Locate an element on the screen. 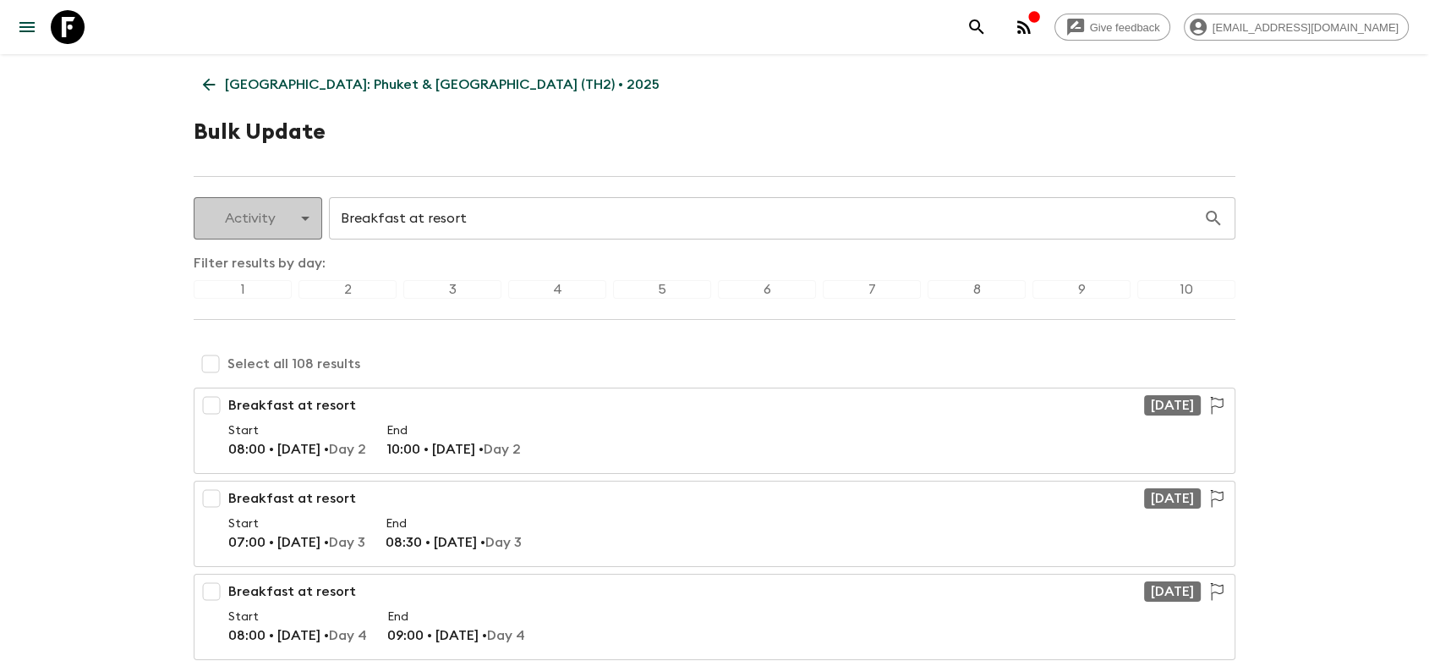 The height and width of the screenshot is (661, 1429). div: 1 is located at coordinates (243, 289).